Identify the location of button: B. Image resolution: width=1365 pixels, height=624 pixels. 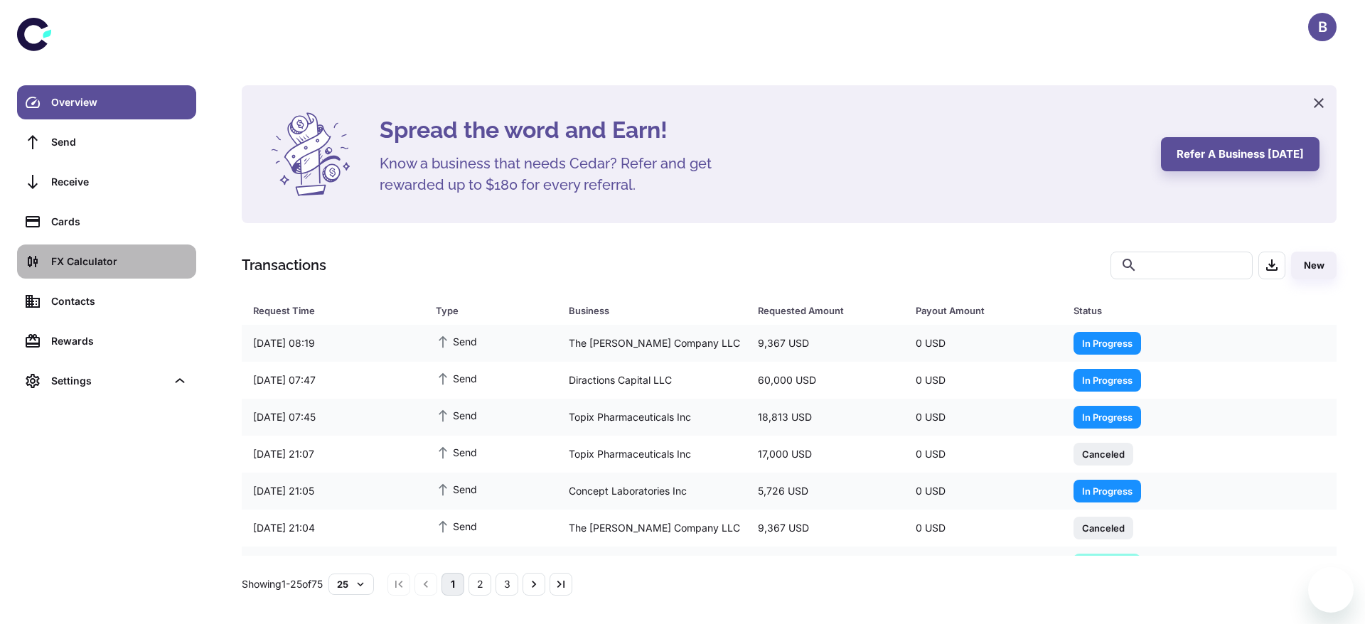
(1322, 27).